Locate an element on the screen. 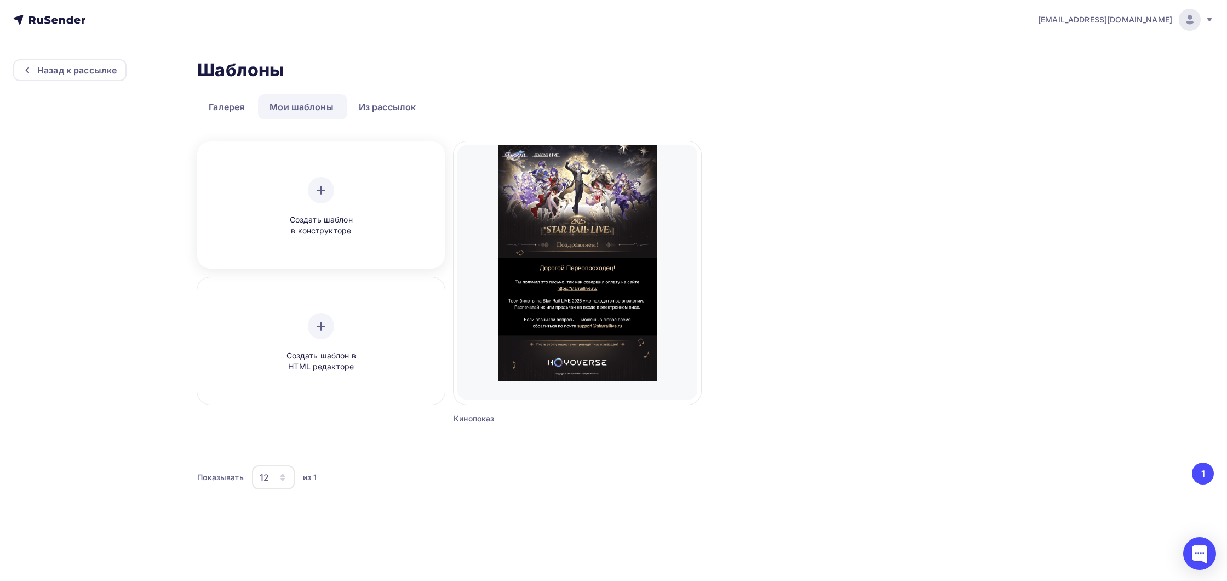 This screenshot has width=1227, height=581. ul: Pagination is located at coordinates (1203, 473).